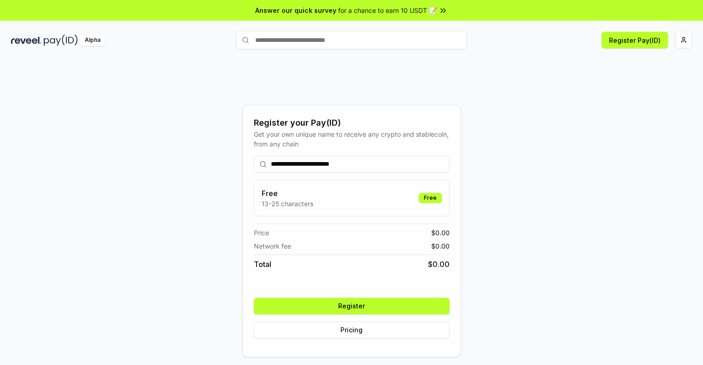 The width and height of the screenshot is (703, 365). Describe the element at coordinates (263, 264) in the screenshot. I see `span: Total` at that location.